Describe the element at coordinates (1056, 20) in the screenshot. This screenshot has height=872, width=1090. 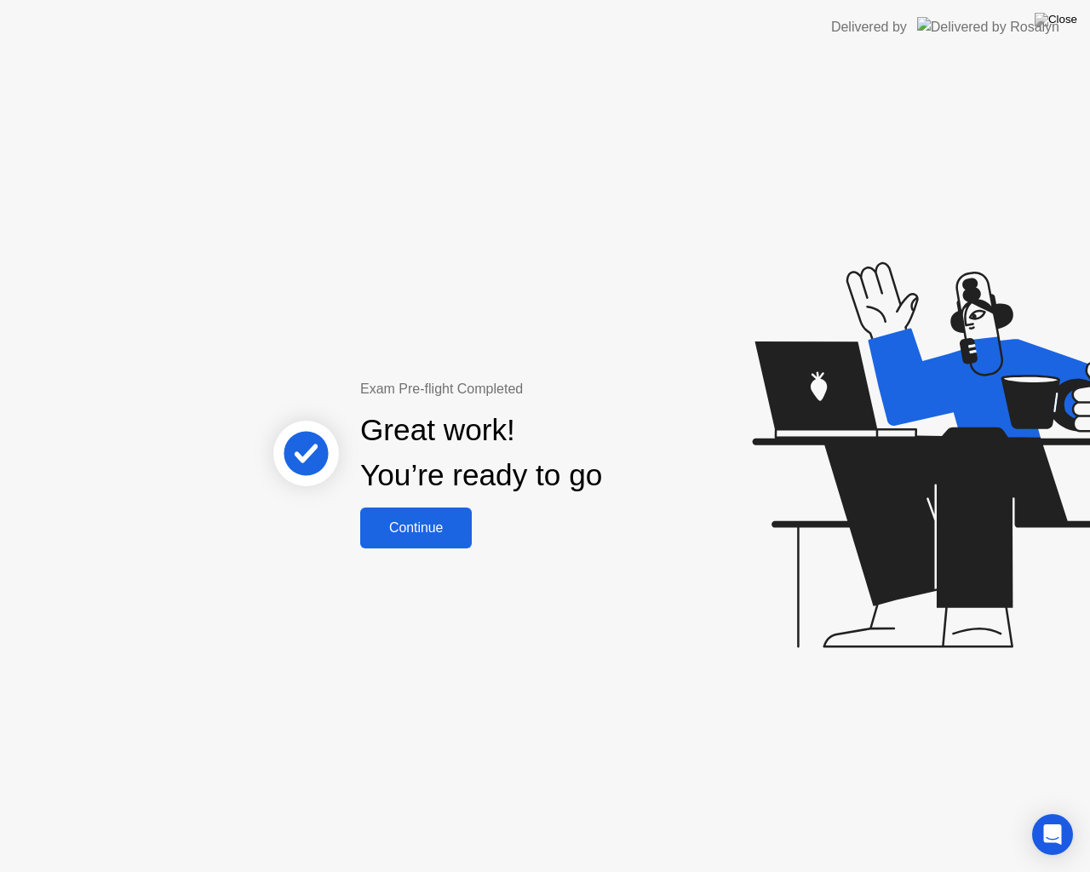
I see `img: Close` at that location.